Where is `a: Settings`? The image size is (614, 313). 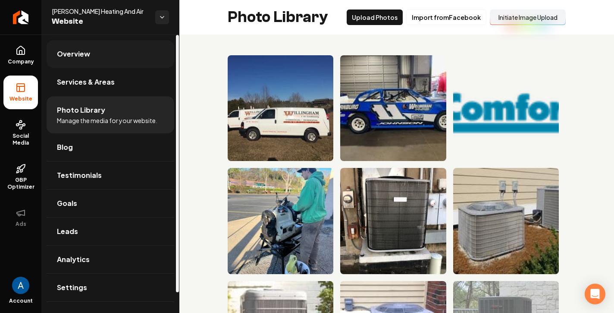 a: Settings is located at coordinates (110, 287).